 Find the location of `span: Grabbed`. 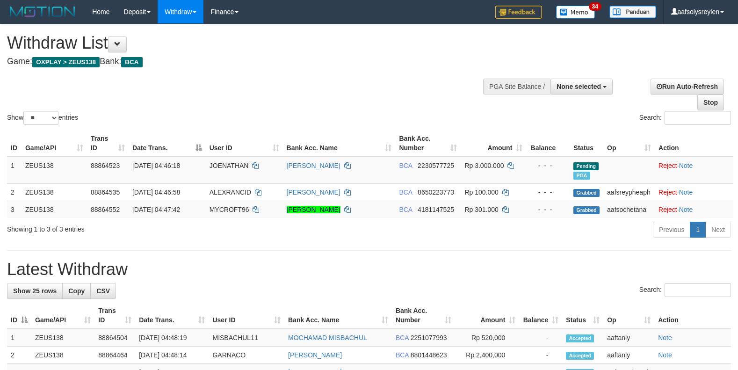

span: Grabbed is located at coordinates (587, 193).